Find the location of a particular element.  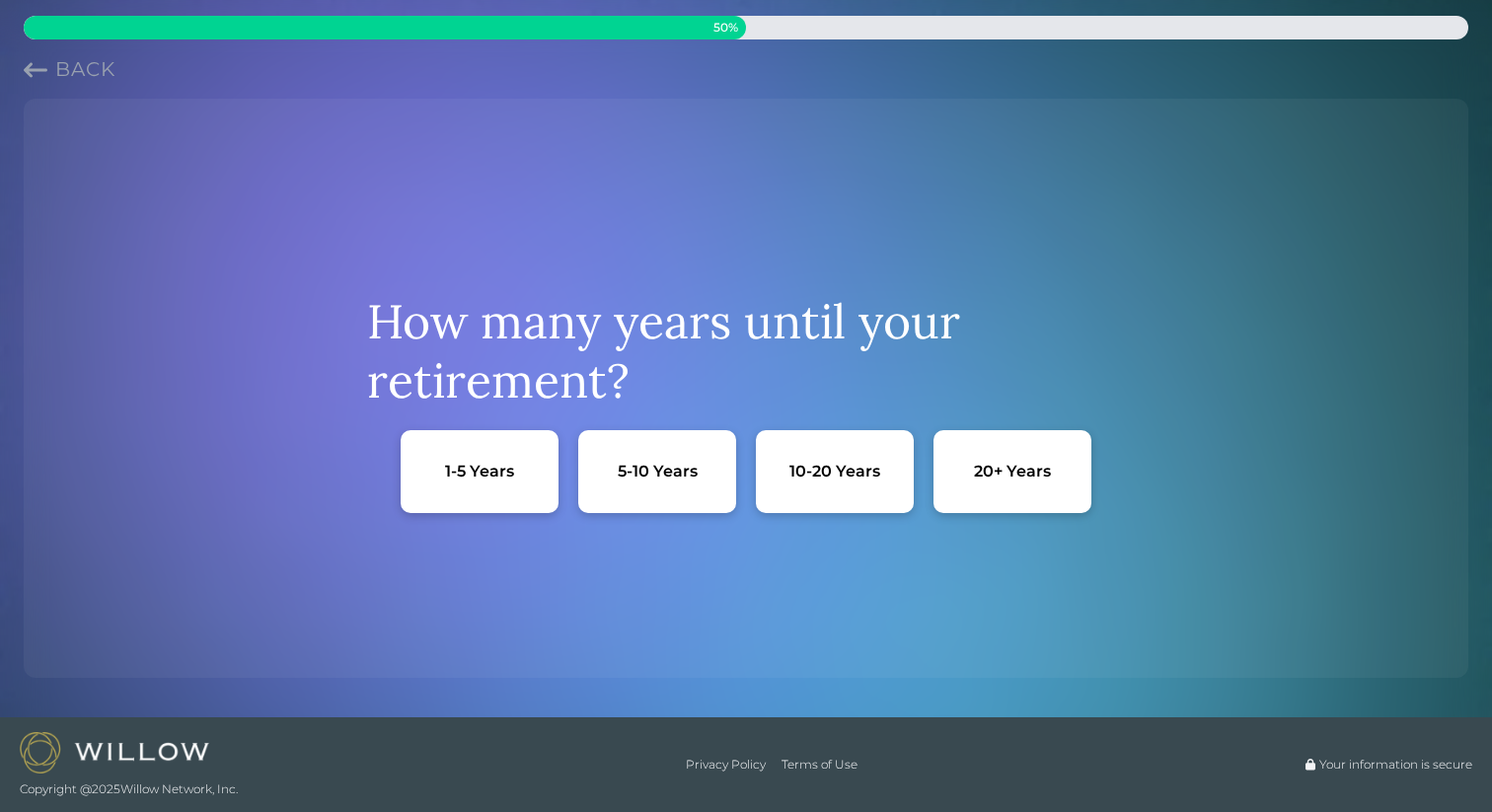

div: 5-10 Years is located at coordinates (657, 471).